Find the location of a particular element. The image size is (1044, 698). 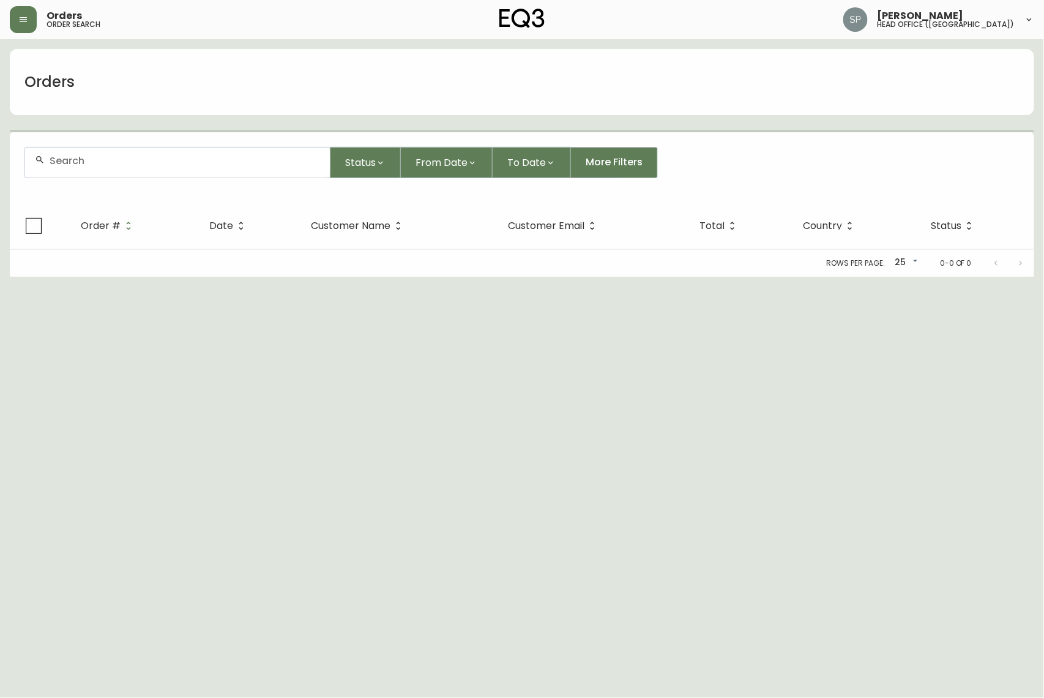

button: To Date is located at coordinates (532, 162).